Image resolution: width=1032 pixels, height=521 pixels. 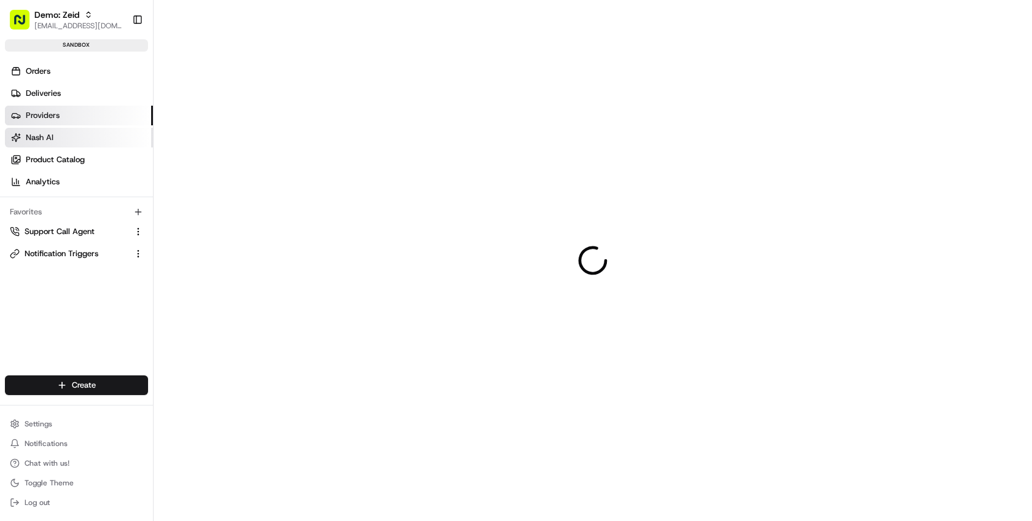 What do you see at coordinates (118, 58) in the screenshot?
I see `p: Welcome 👋` at bounding box center [118, 58].